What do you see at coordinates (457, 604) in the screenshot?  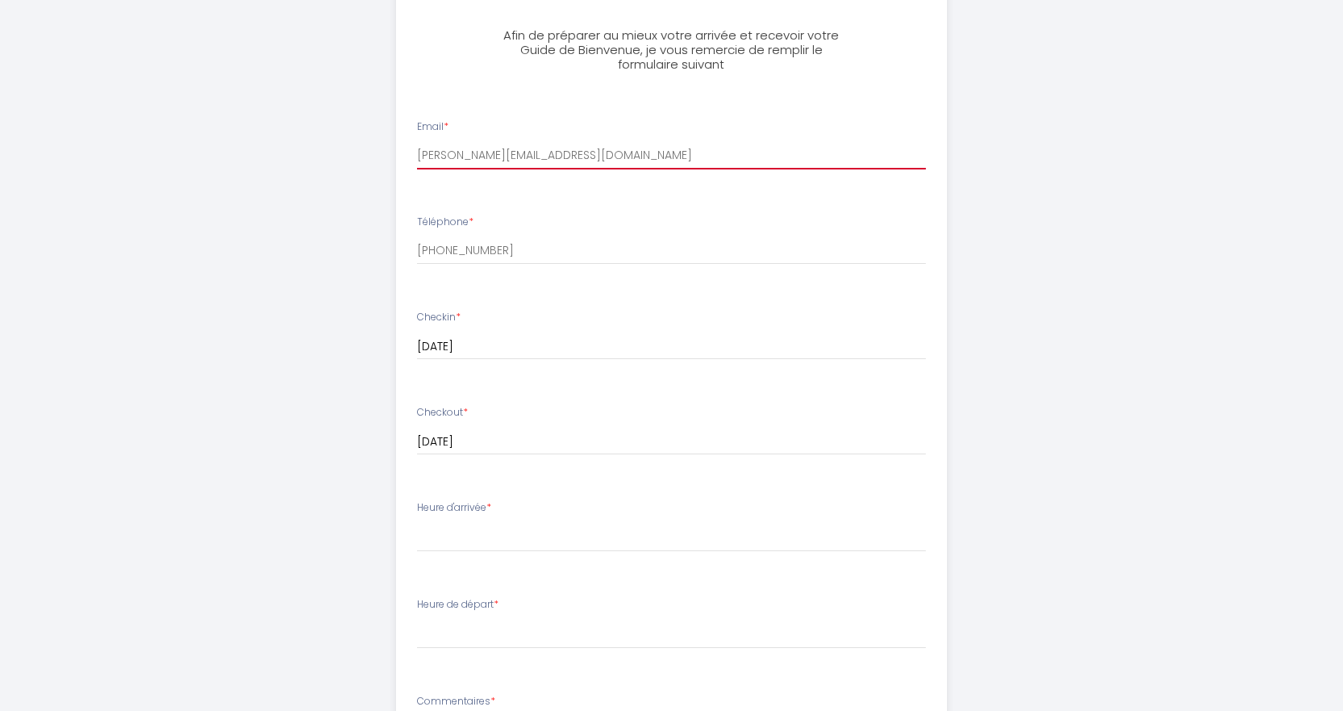 I see `label: Heure de départ` at bounding box center [457, 604].